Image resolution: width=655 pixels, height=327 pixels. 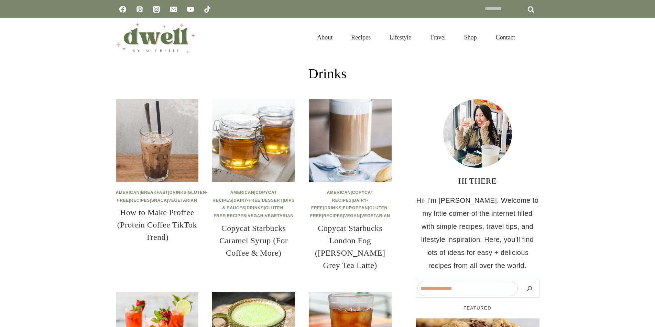 I want to click on h1: Drinks, so click(x=327, y=74).